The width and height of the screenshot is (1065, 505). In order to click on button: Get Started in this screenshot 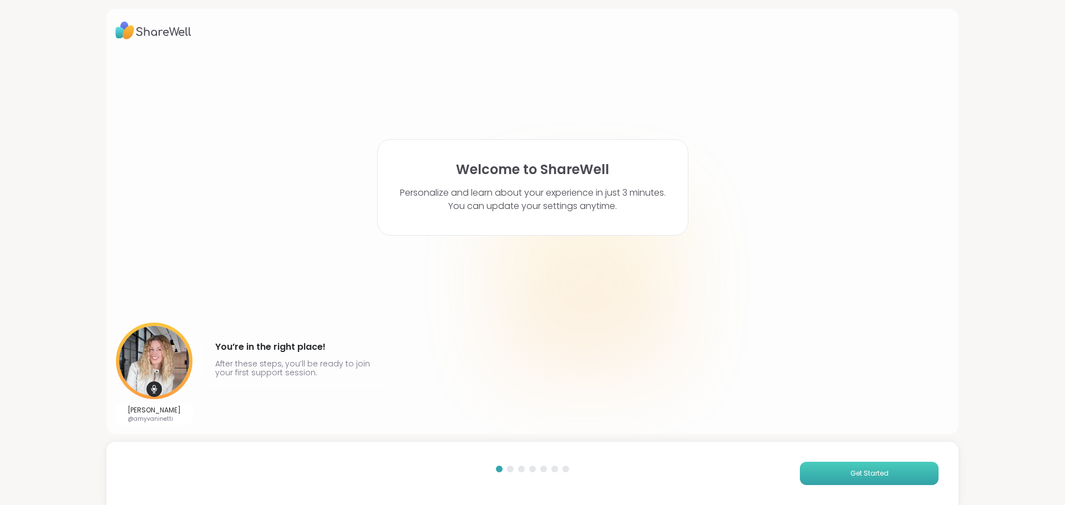, I will do `click(869, 474)`.